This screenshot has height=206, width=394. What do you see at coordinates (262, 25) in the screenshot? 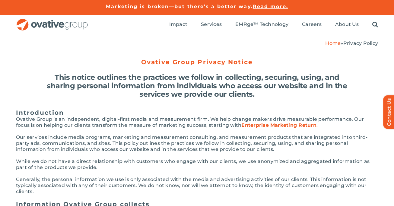
I see `a: EMRge™ Technology` at bounding box center [262, 25].